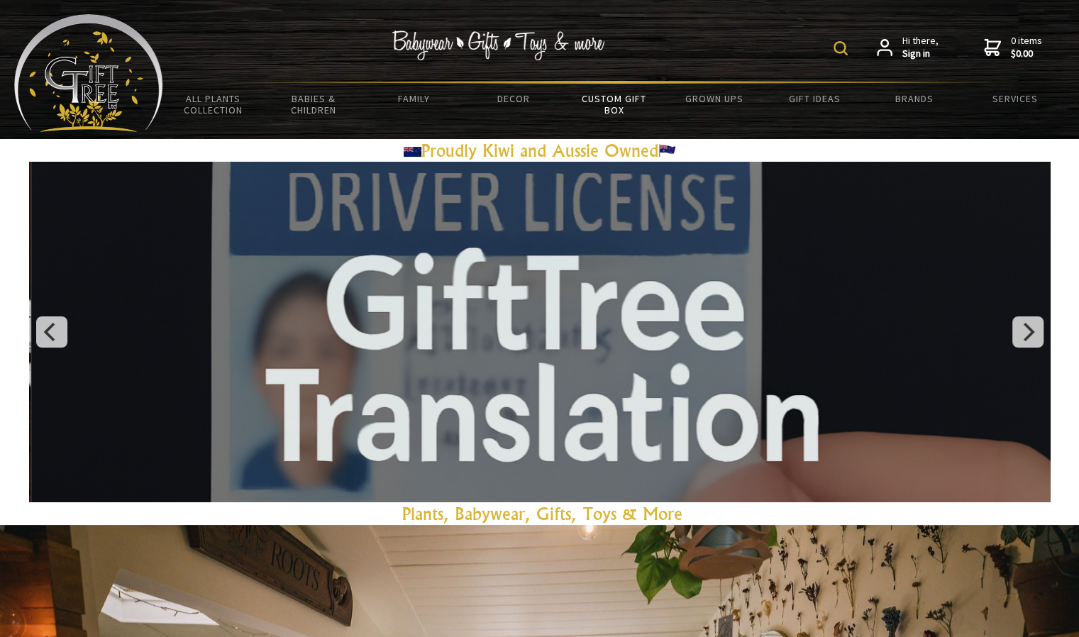  Describe the element at coordinates (1027, 54) in the screenshot. I see `strong: $0.00` at that location.